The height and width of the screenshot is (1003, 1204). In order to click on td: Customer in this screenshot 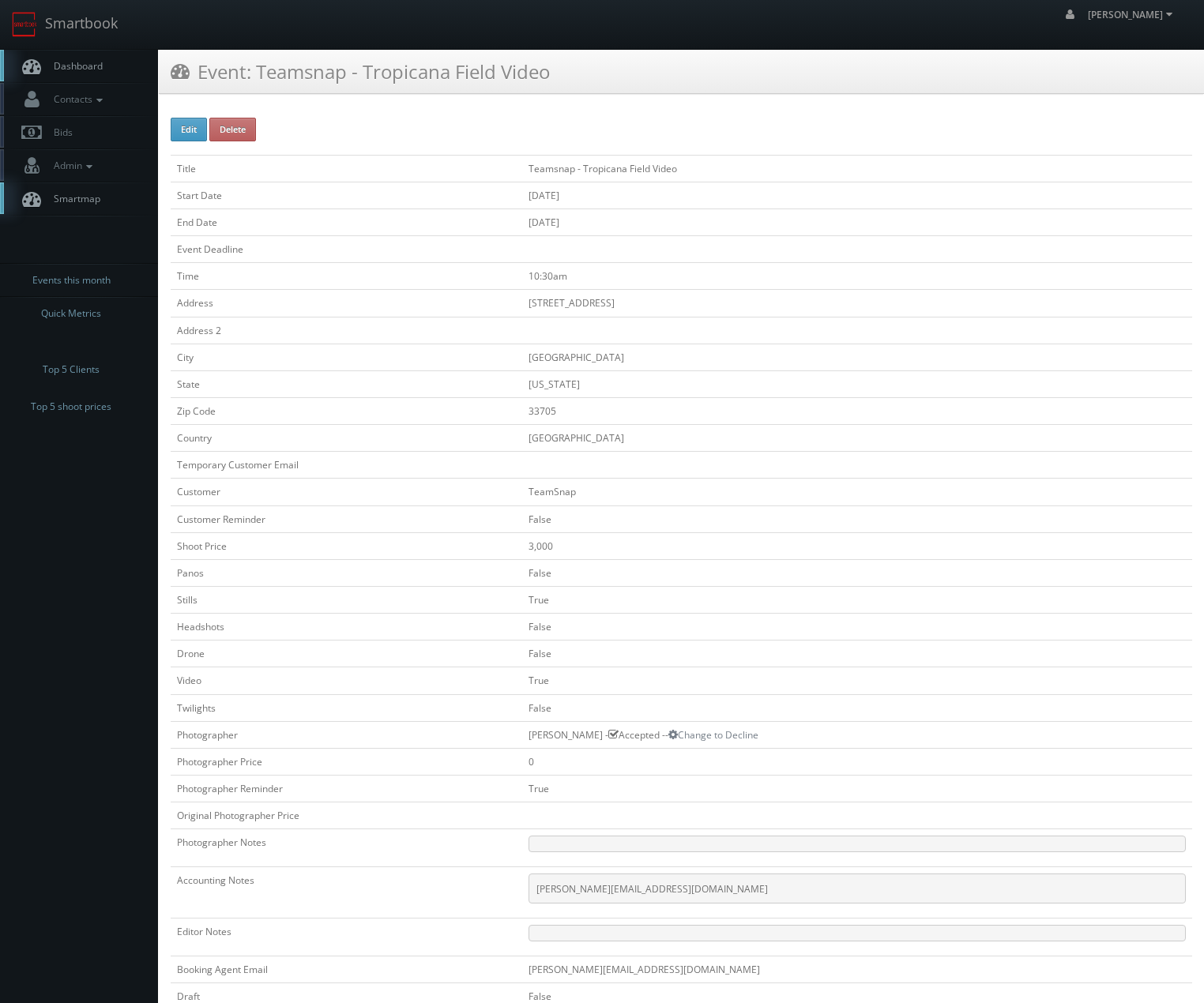, I will do `click(346, 492)`.